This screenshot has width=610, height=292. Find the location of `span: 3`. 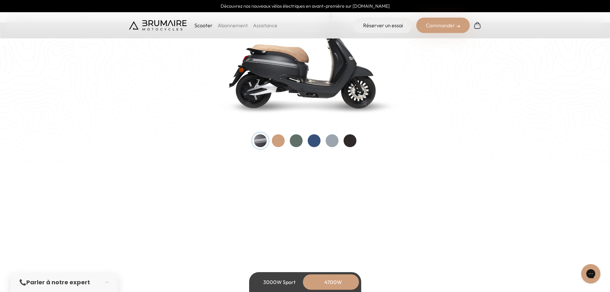

span: 3 is located at coordinates (133, 233).